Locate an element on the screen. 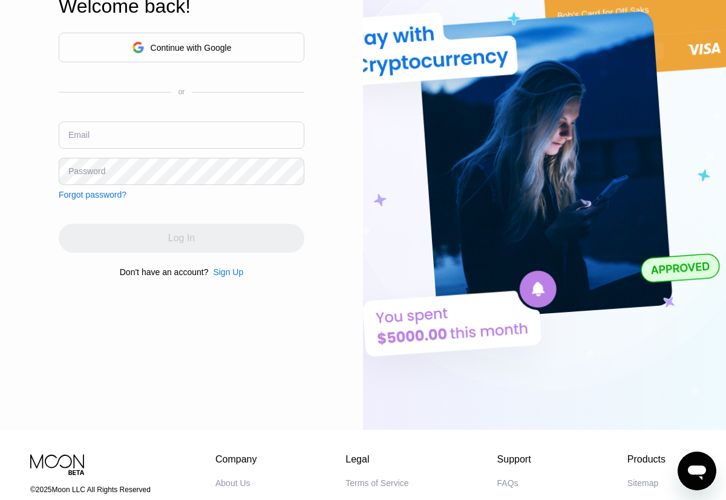 Image resolution: width=726 pixels, height=500 pixels. div: Forgot password? is located at coordinates (93, 195).